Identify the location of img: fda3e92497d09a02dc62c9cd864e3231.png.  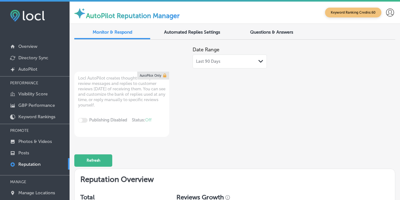
(28, 16).